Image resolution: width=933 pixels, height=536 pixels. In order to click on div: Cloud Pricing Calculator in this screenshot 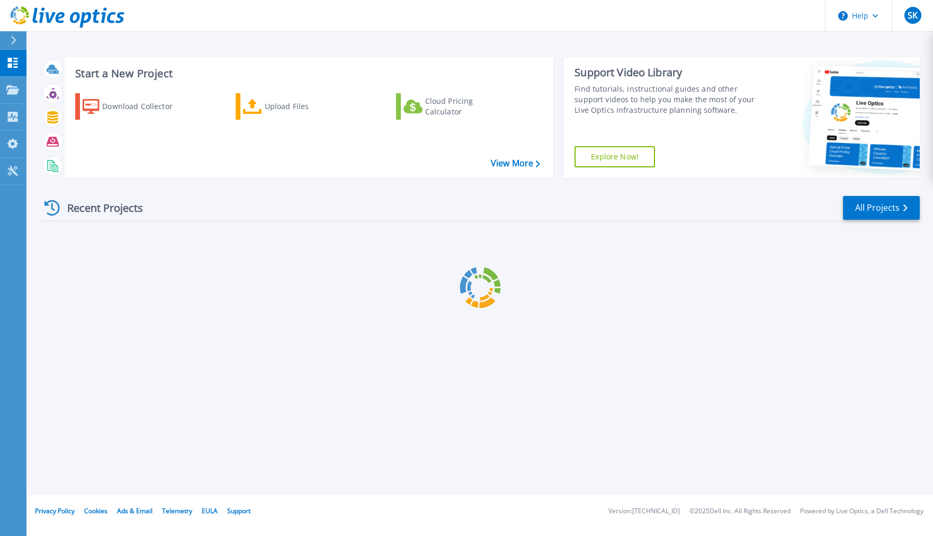, I will do `click(468, 106)`.